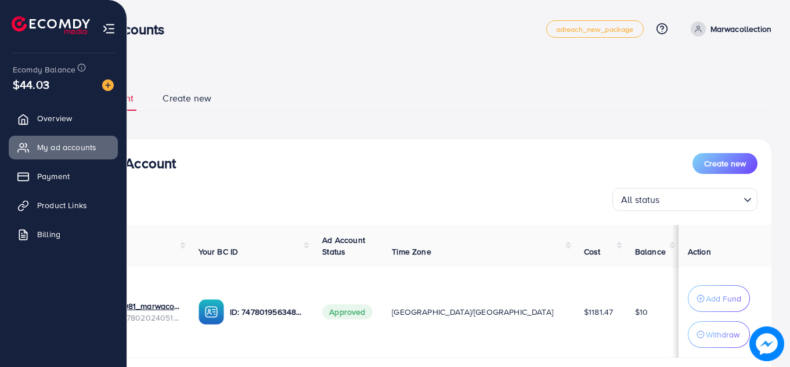 Image resolution: width=790 pixels, height=367 pixels. Describe the element at coordinates (347, 312) in the screenshot. I see `span: Approved` at that location.